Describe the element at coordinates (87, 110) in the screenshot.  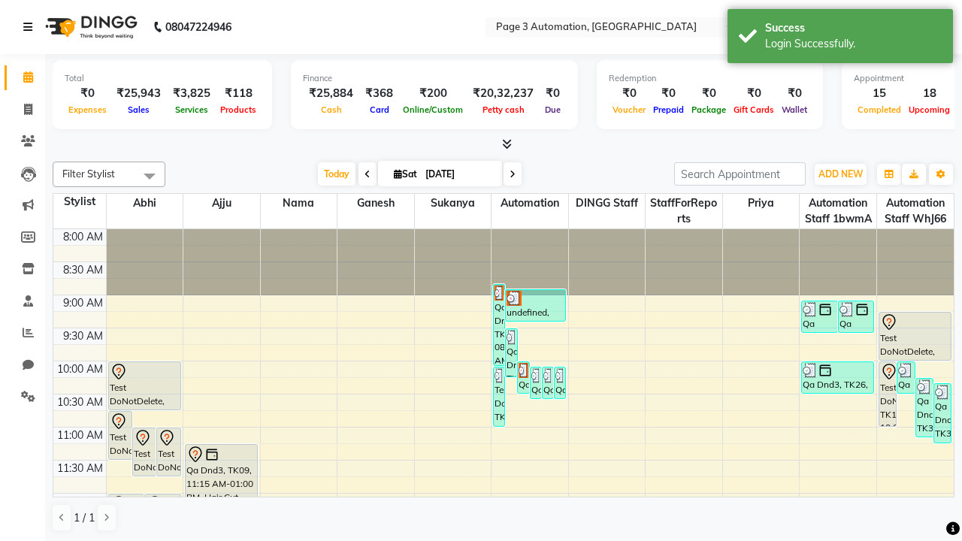
I see `span: Expenses` at that location.